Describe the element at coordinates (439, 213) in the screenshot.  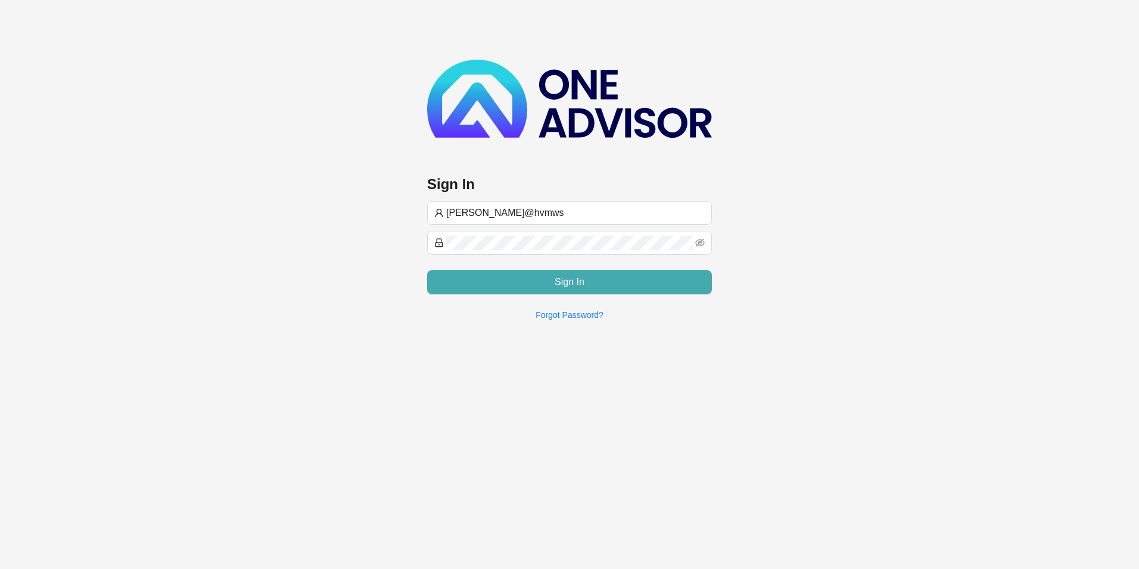
I see `span: user` at that location.